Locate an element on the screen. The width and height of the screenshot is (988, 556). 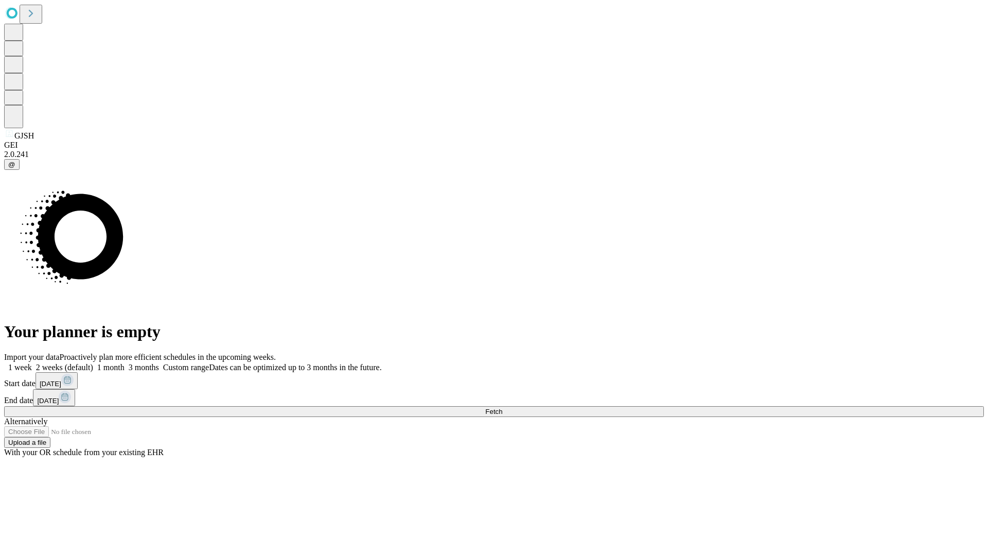
button: Fetch is located at coordinates (494, 411).